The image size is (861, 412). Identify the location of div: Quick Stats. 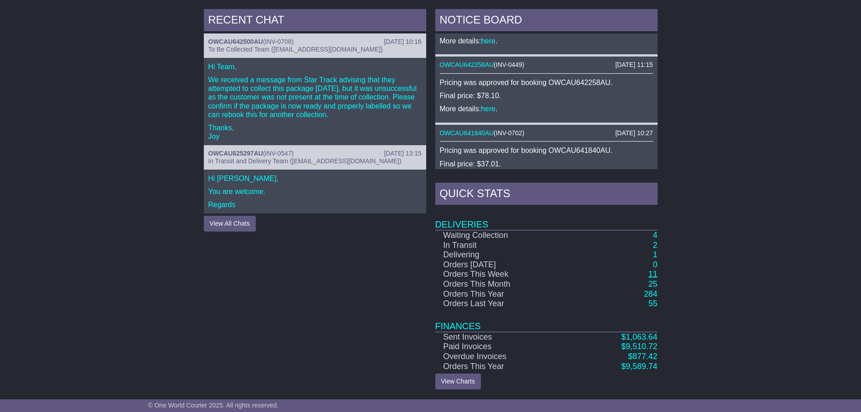
(547, 195).